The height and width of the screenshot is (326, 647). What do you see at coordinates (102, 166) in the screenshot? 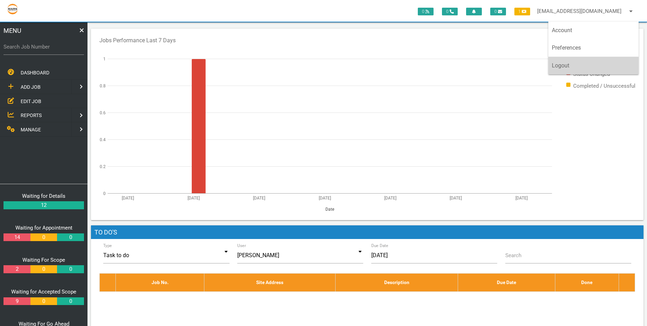
I see `text: 0.2` at bounding box center [102, 166].